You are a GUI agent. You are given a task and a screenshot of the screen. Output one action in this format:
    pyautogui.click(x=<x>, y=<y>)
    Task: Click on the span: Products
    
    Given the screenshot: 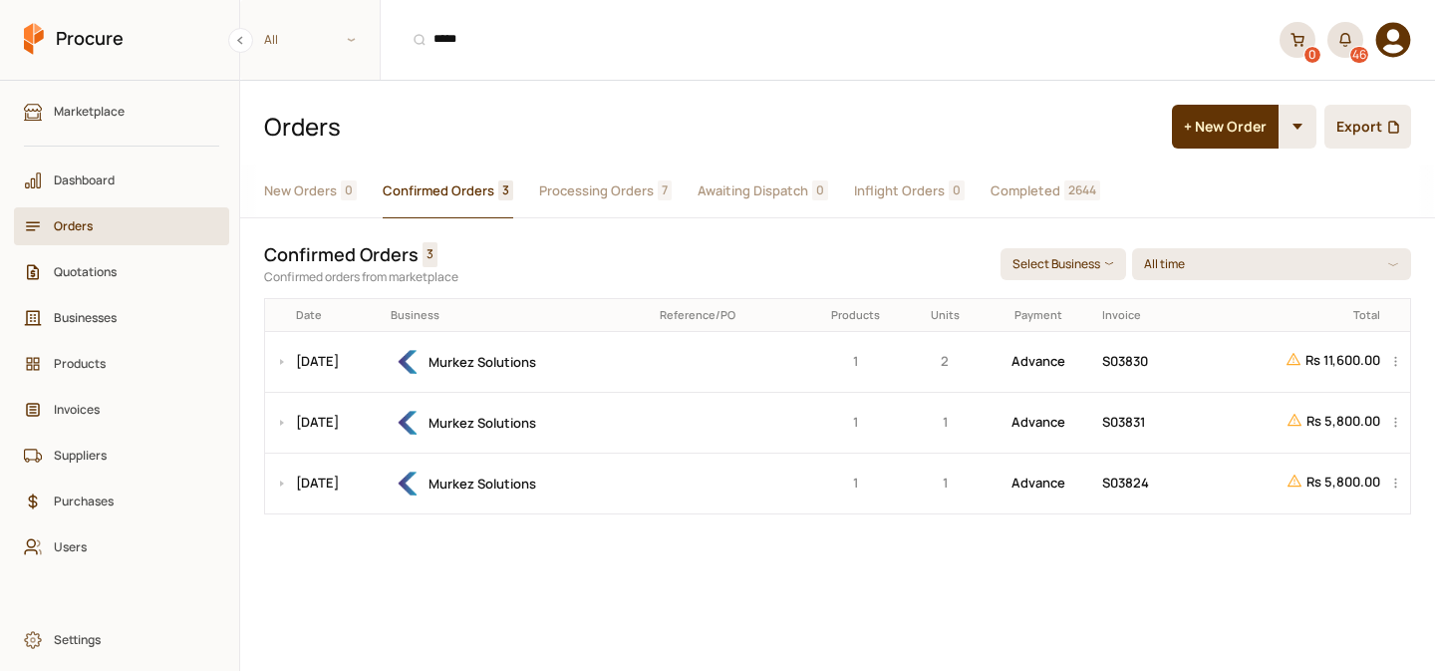 What is the action you would take?
    pyautogui.click(x=129, y=363)
    